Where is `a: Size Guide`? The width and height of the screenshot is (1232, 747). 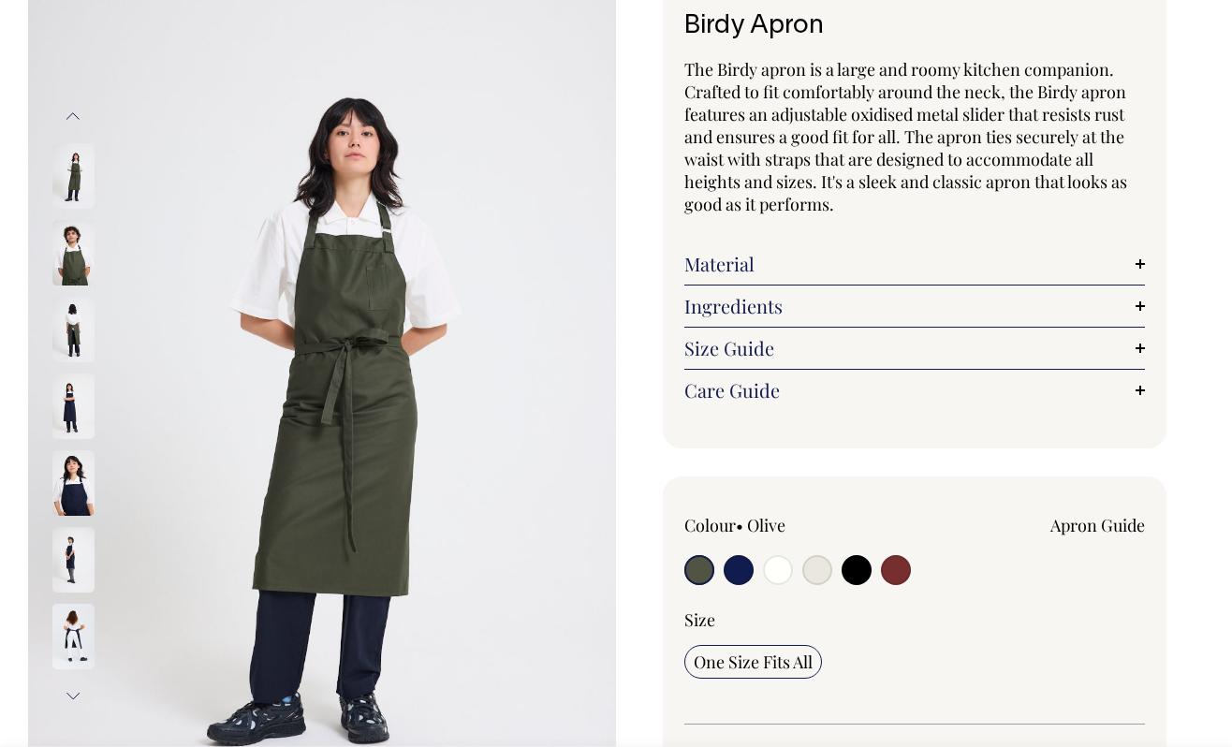 a: Size Guide is located at coordinates (915, 348).